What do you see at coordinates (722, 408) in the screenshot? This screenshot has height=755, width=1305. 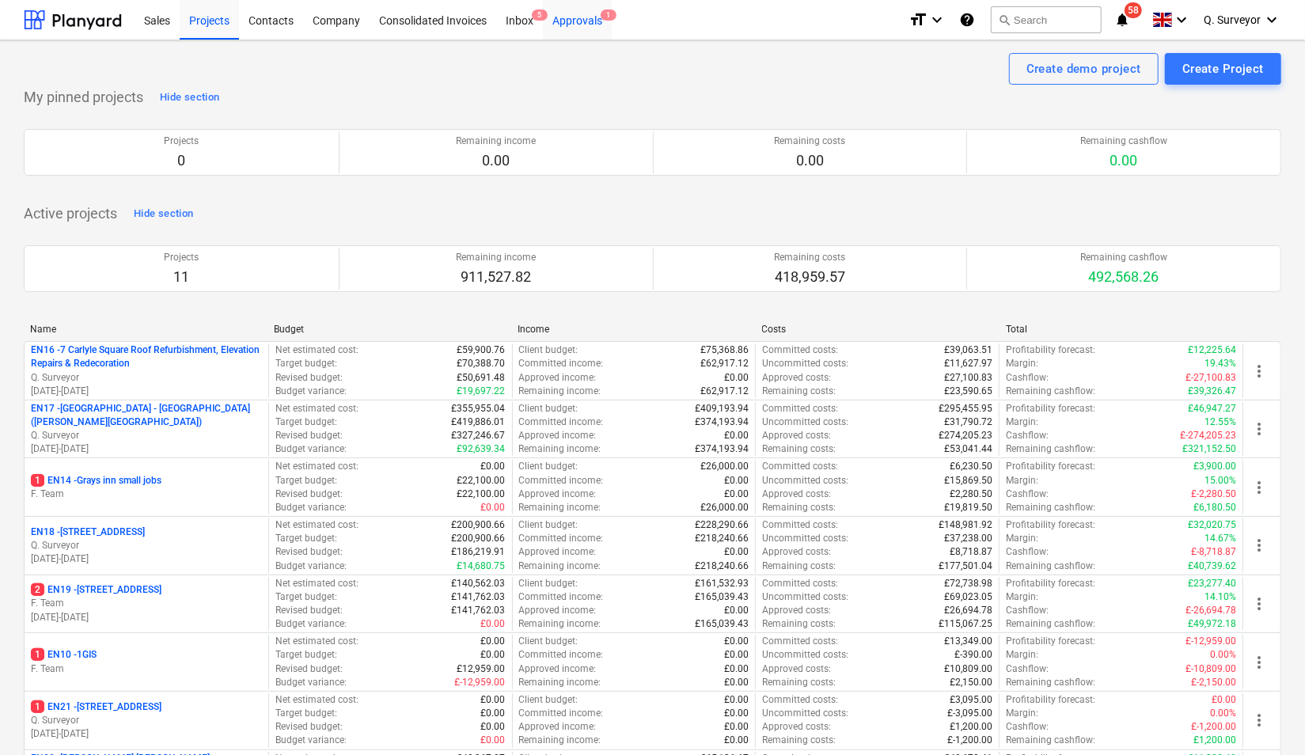 I see `p: £409,193.94` at bounding box center [722, 408].